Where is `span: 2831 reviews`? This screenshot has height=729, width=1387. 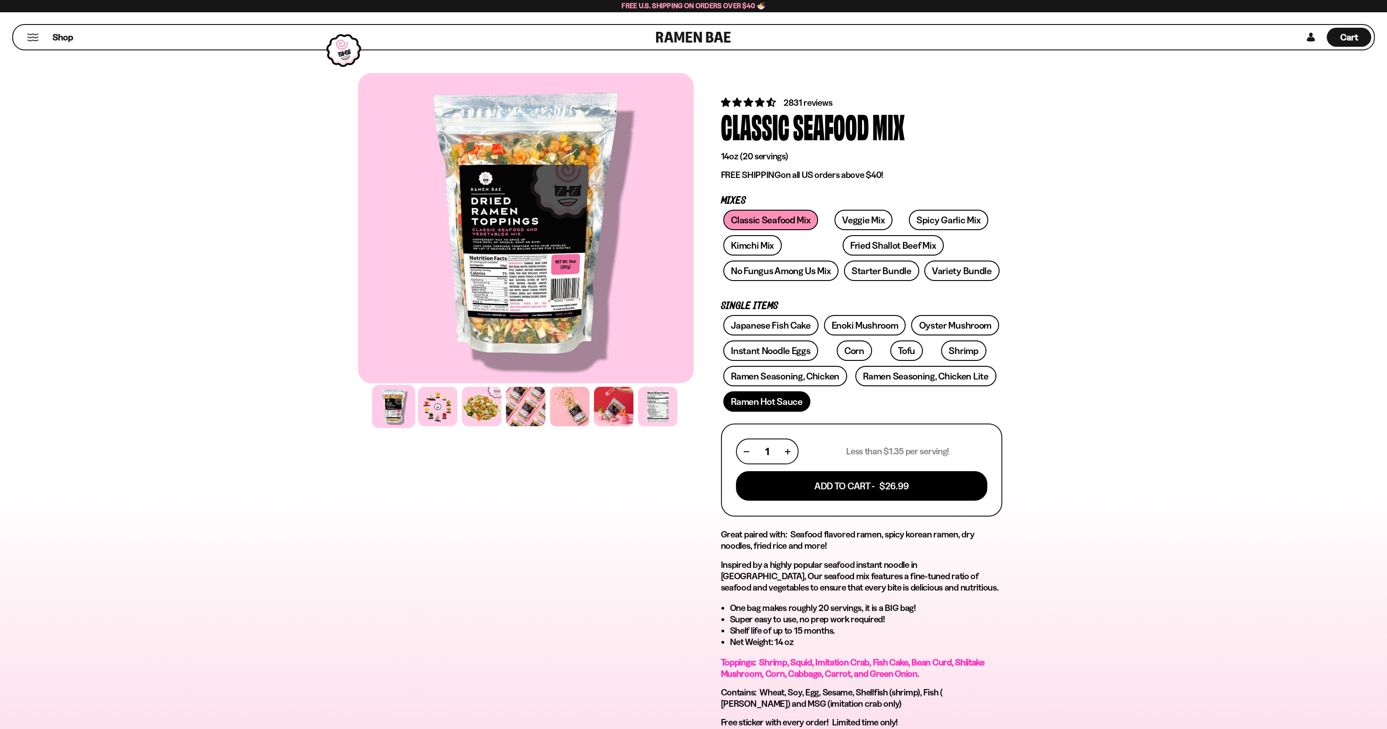
span: 2831 reviews is located at coordinates (808, 103).